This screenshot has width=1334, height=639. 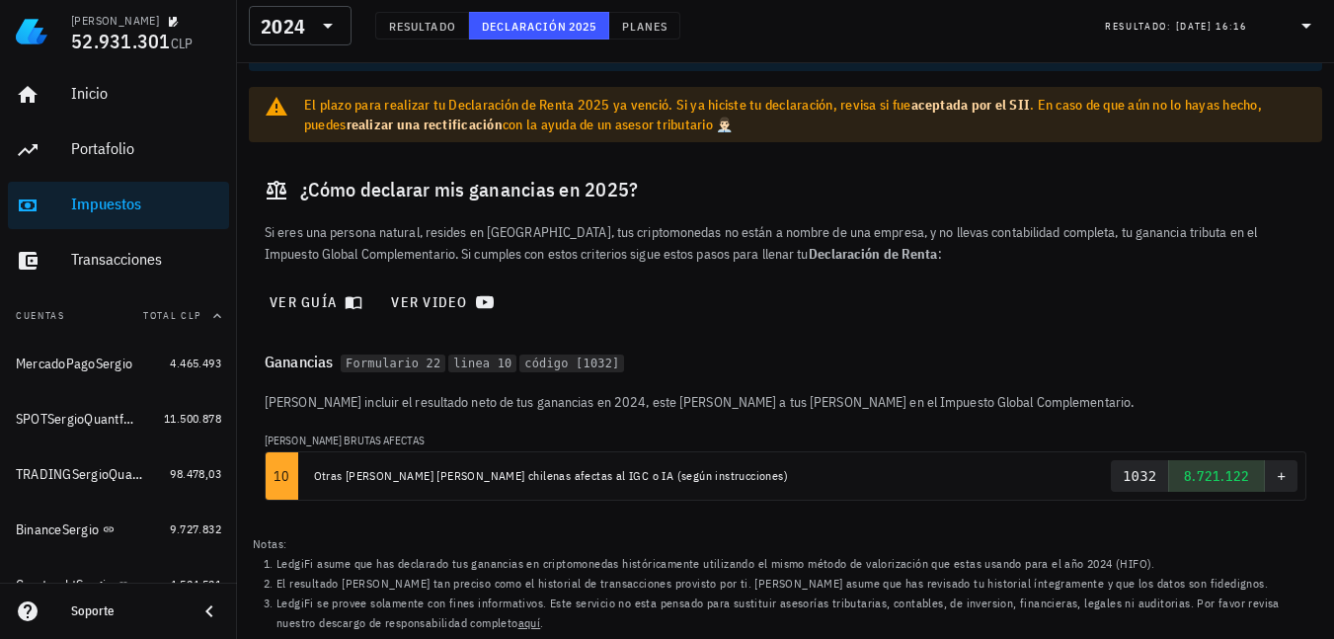 What do you see at coordinates (146, 93) in the screenshot?
I see `div: Inicio` at bounding box center [146, 93].